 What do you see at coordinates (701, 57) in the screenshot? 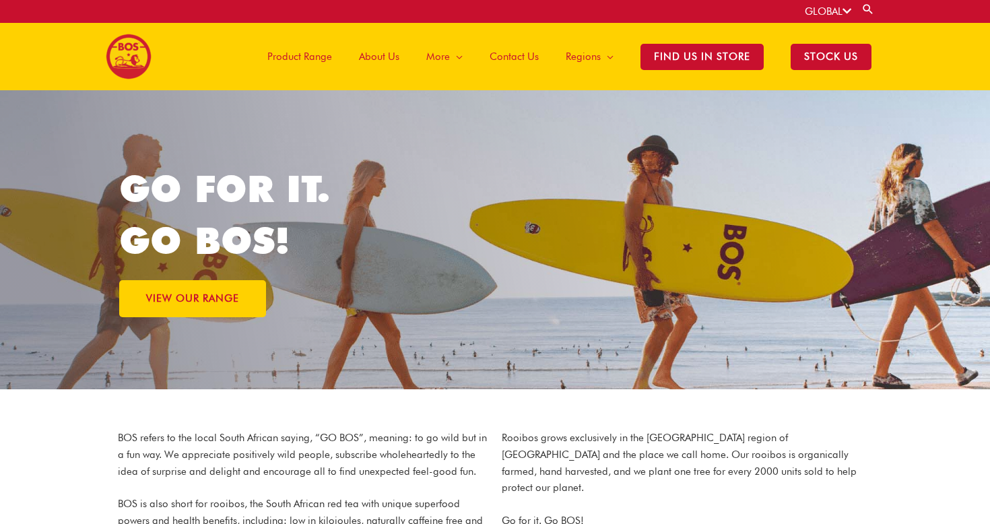
I see `a: Find Us in Store` at bounding box center [701, 57].